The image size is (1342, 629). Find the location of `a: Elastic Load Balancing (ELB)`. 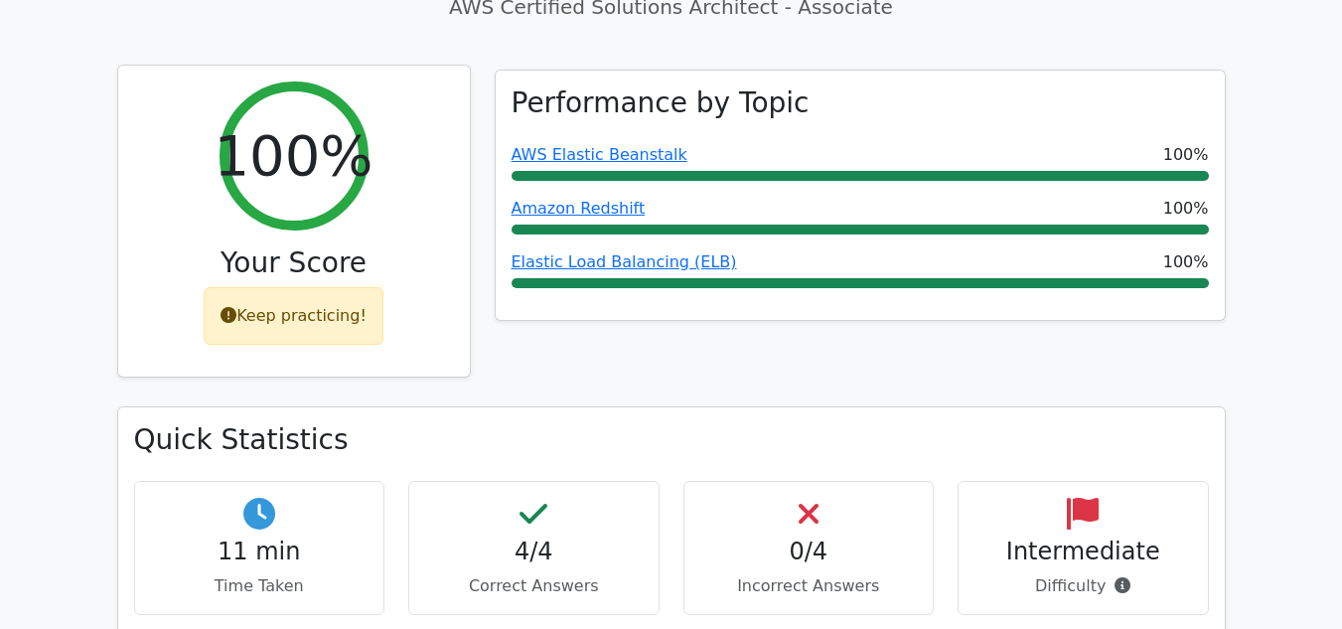

a: Elastic Load Balancing (ELB) is located at coordinates (624, 261).